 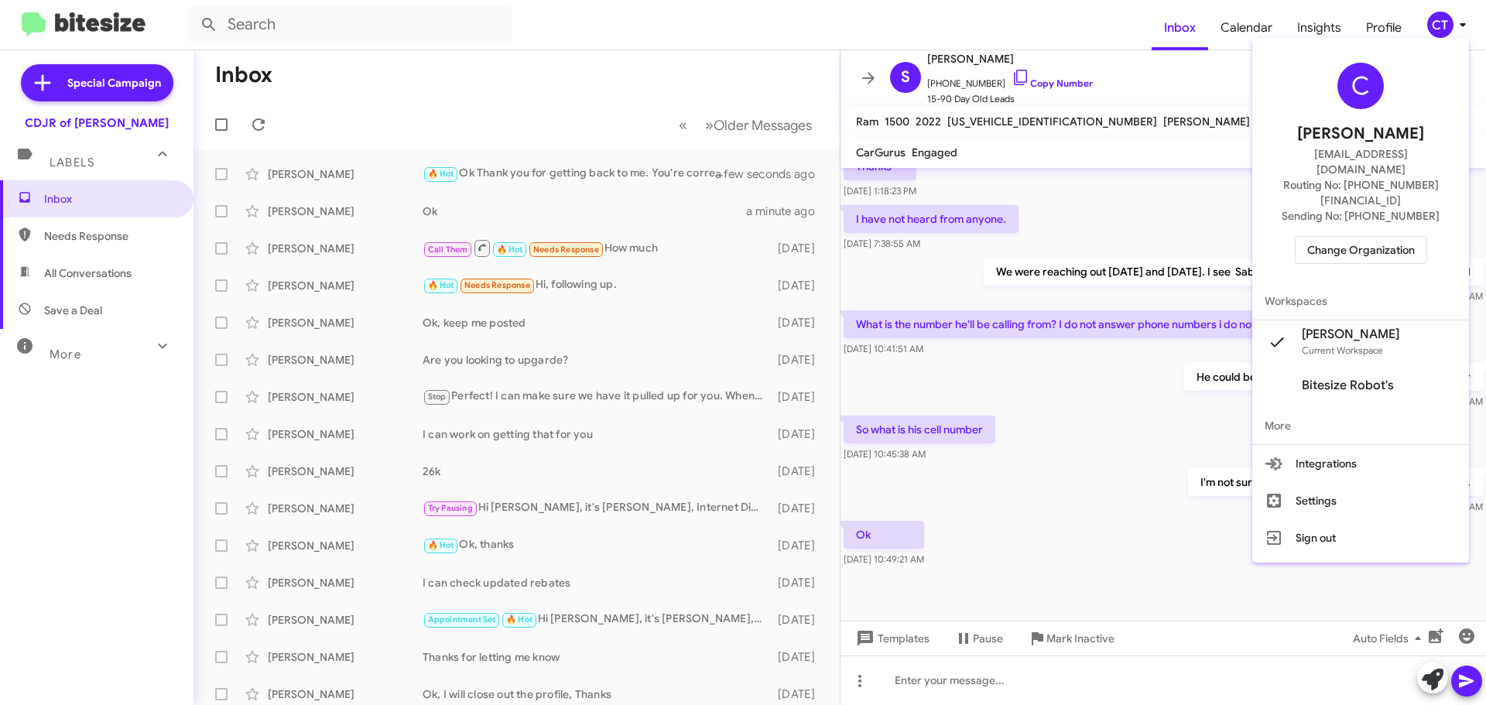 I want to click on button: Sign out, so click(x=1361, y=538).